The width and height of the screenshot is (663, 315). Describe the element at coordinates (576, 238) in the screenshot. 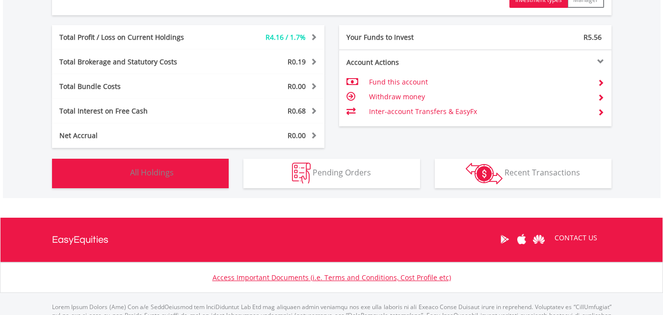

I see `a: CONTACT US` at that location.